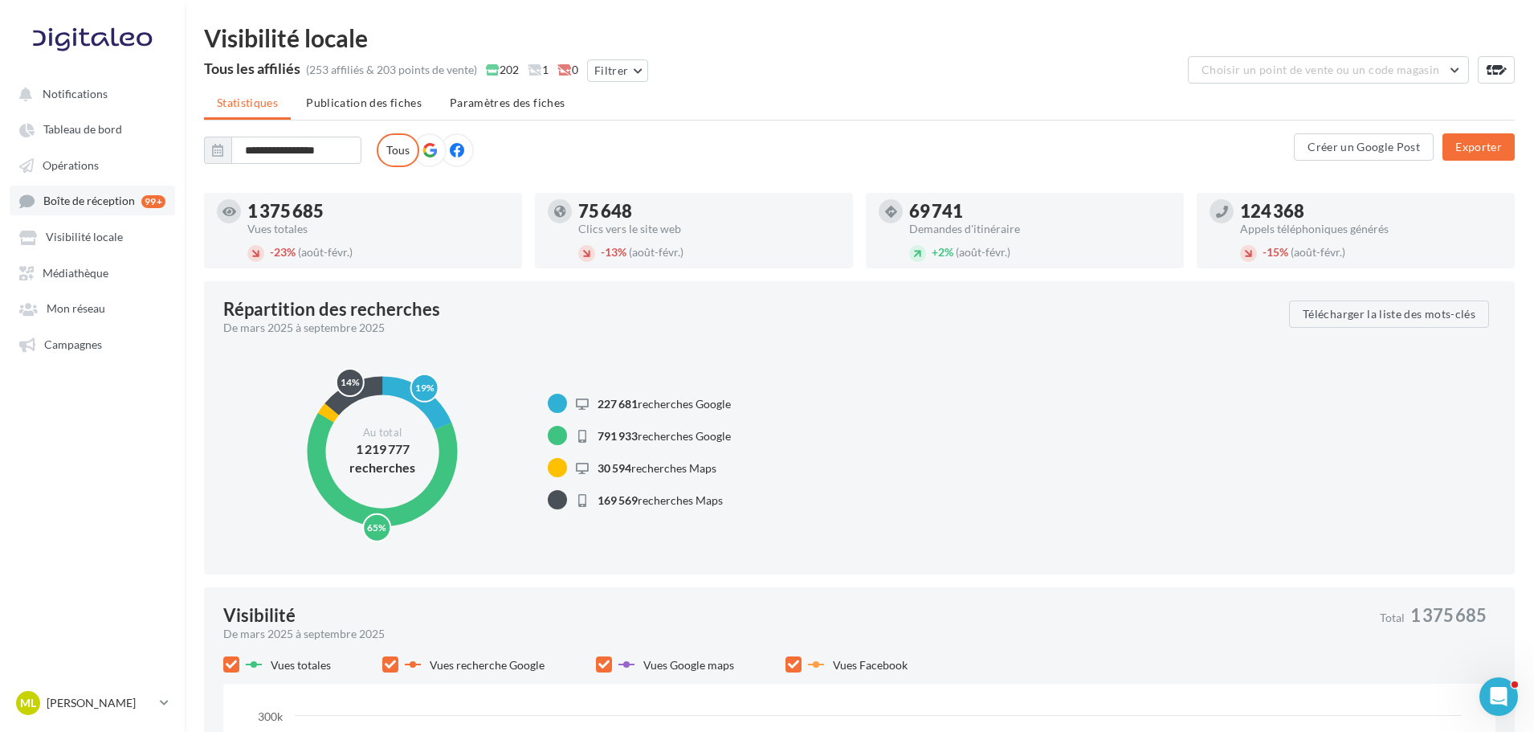 Image resolution: width=1534 pixels, height=732 pixels. Describe the element at coordinates (364, 102) in the screenshot. I see `span: Publication des fiches` at that location.